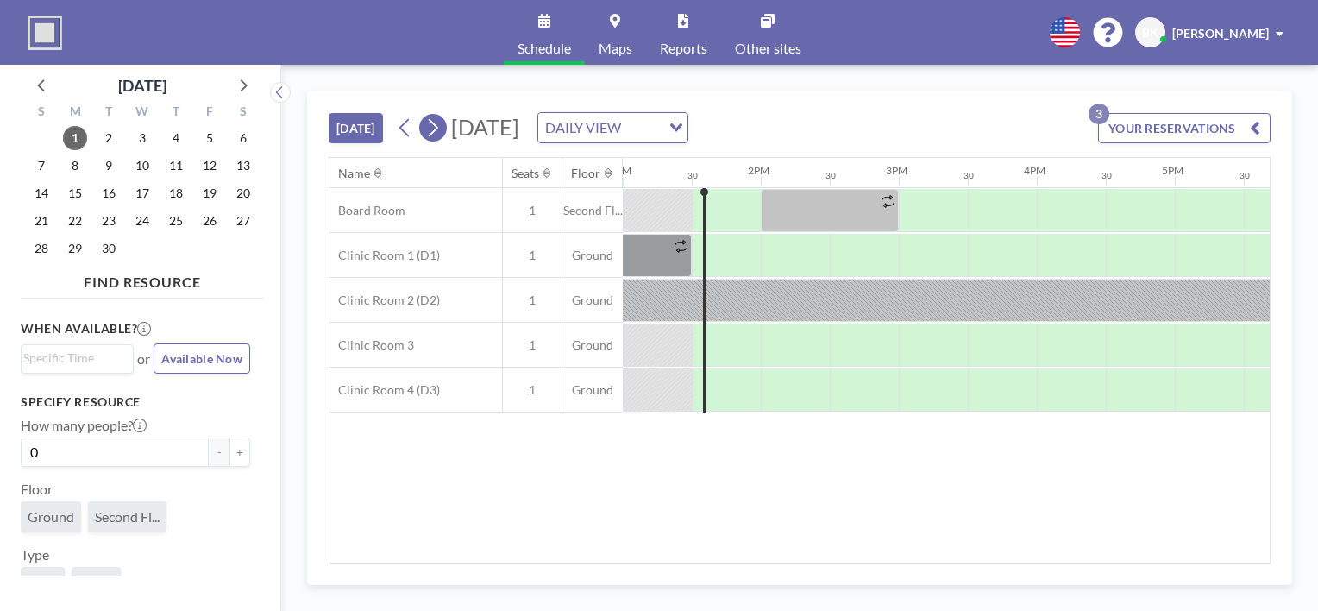 The image size is (1318, 611). I want to click on span: Board Room, so click(367, 210).